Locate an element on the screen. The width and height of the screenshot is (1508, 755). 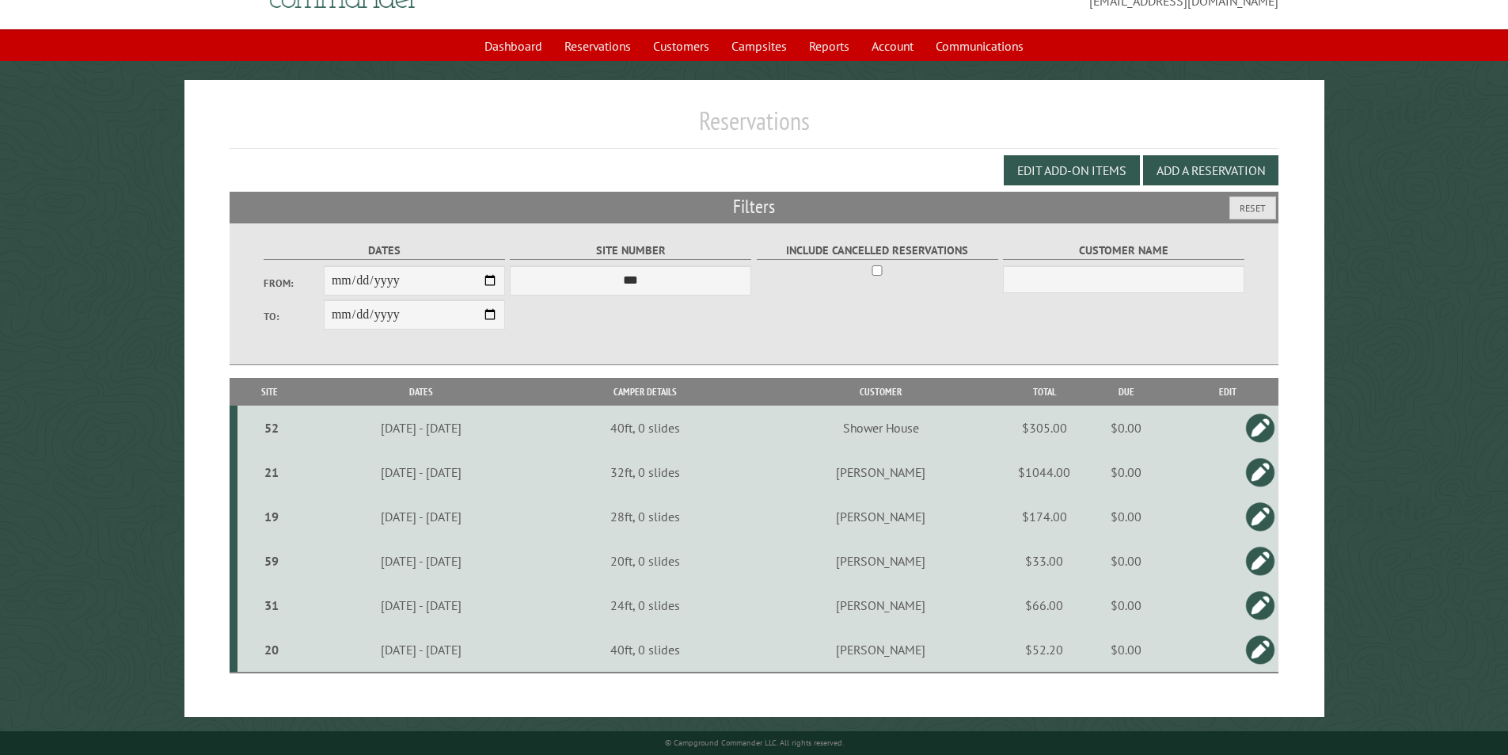
a: Account is located at coordinates (892, 46).